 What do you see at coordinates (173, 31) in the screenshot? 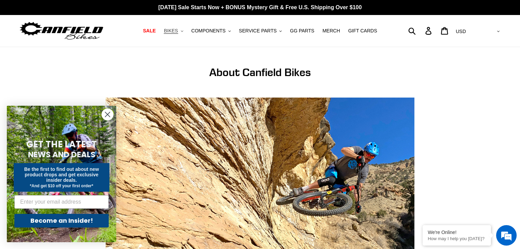
I see `button: BIKES` at bounding box center [173, 31].